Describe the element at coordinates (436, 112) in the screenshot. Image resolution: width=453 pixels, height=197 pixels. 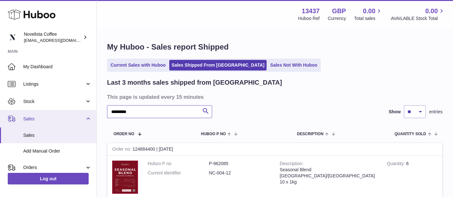
I see `span: entries` at that location.